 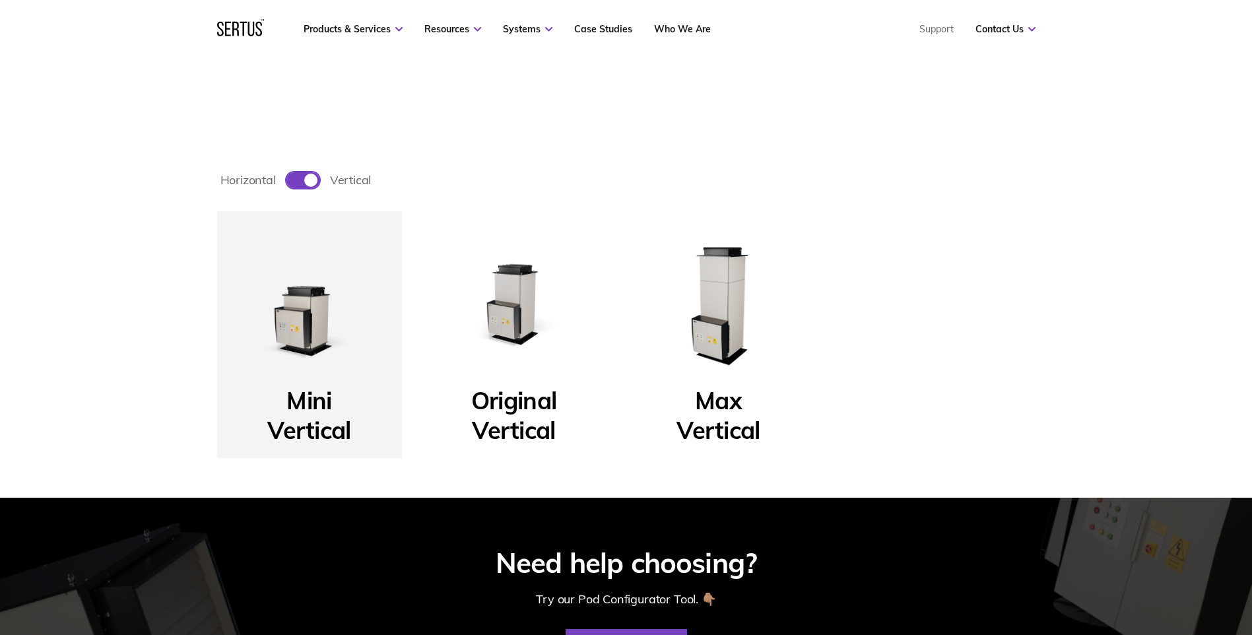 What do you see at coordinates (310, 304) in the screenshot?
I see `img: Mini Vertical` at bounding box center [310, 304].